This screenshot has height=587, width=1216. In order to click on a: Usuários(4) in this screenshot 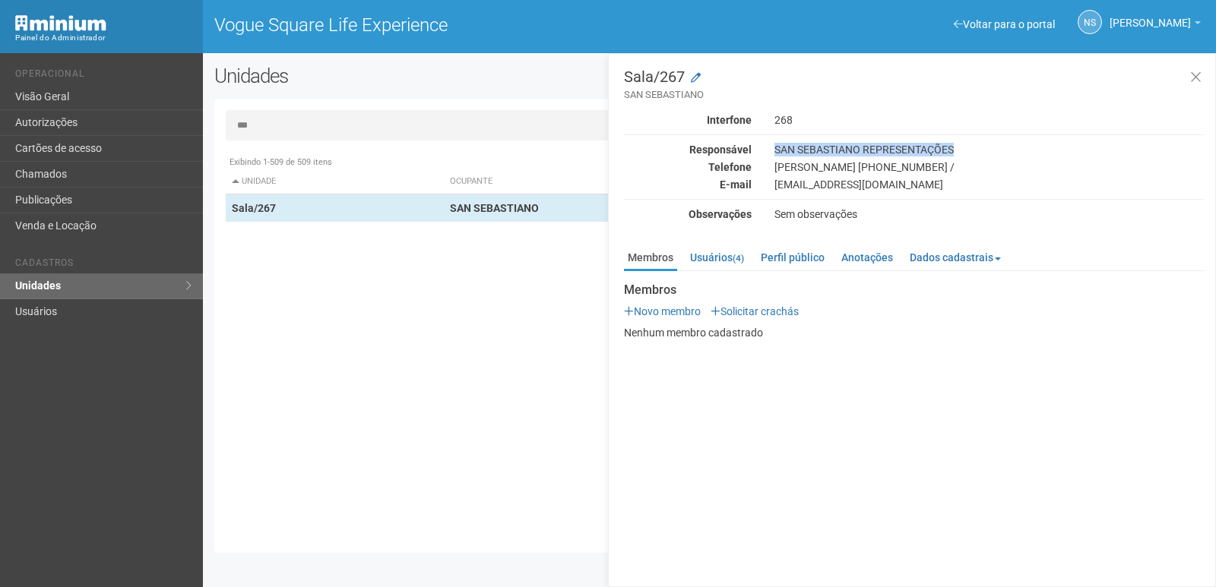, I will do `click(716, 258)`.